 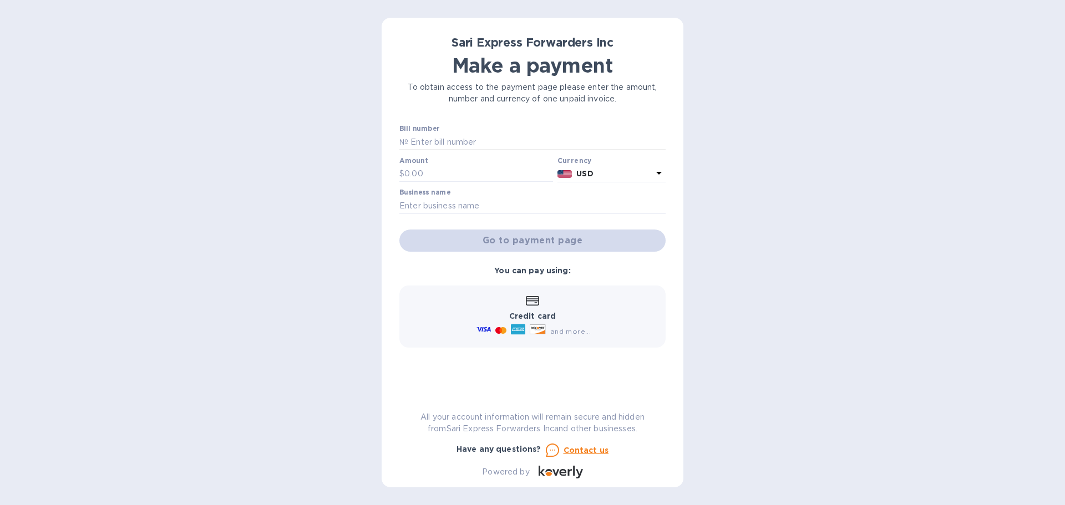 I want to click on b: Credit card, so click(x=532, y=316).